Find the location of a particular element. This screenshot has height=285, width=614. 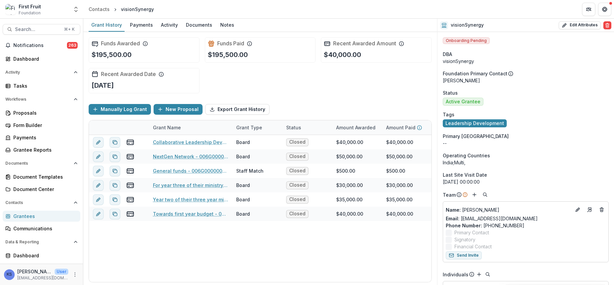

span: Phone Number : is located at coordinates (464, 225).